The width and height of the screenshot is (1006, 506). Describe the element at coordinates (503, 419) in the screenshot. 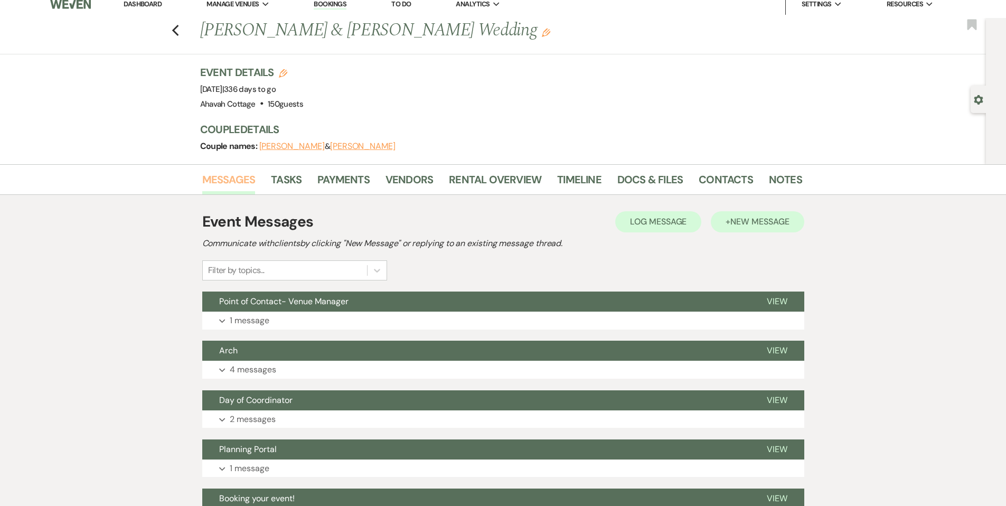

I see `button: 2 messages` at that location.